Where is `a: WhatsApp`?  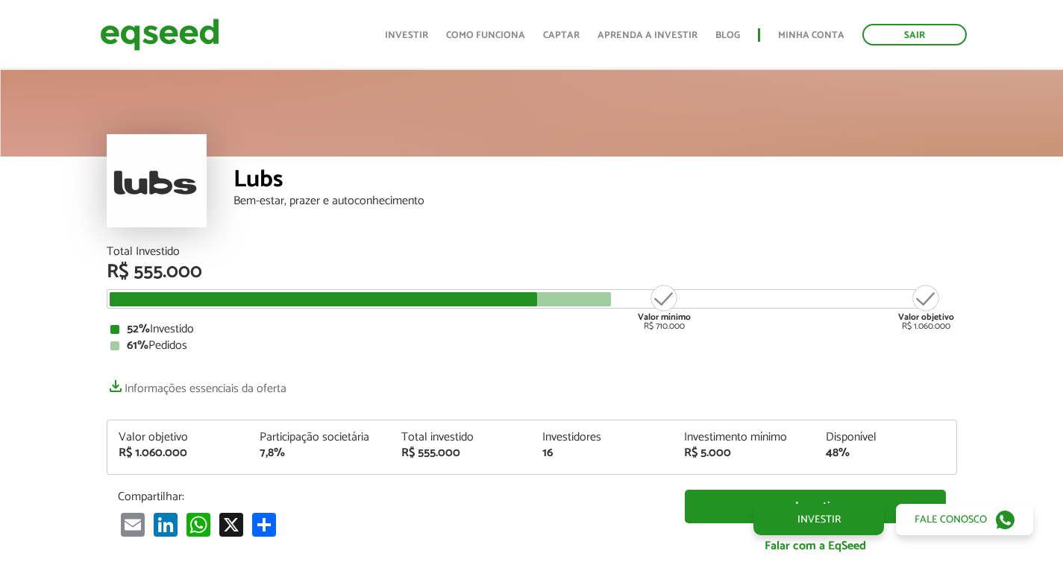
a: WhatsApp is located at coordinates (198, 523).